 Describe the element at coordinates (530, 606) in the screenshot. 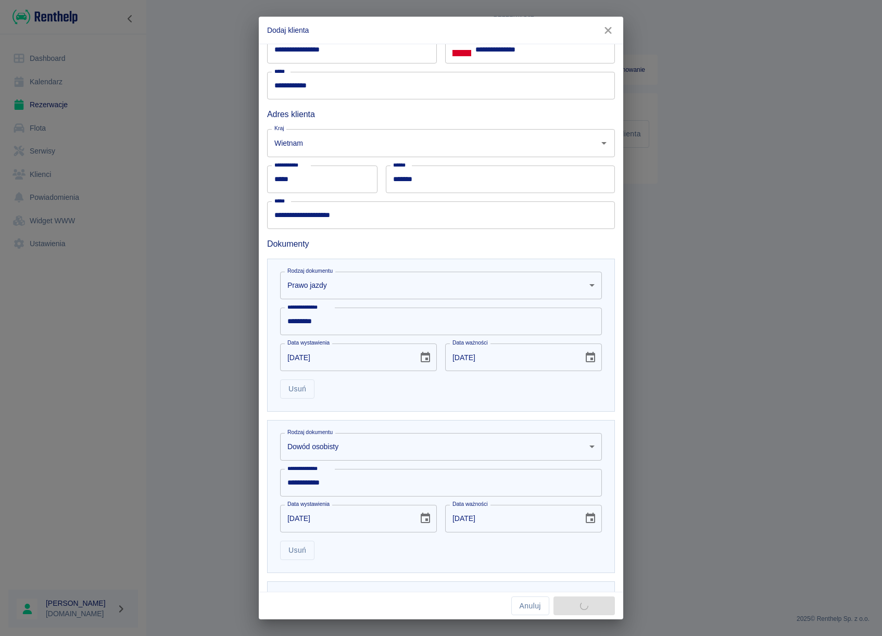

I see `button: Anuluj` at that location.